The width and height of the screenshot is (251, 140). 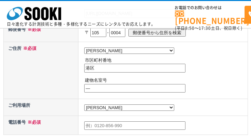 What do you see at coordinates (41, 70) in the screenshot?
I see `th: ご住所` at bounding box center [41, 70].